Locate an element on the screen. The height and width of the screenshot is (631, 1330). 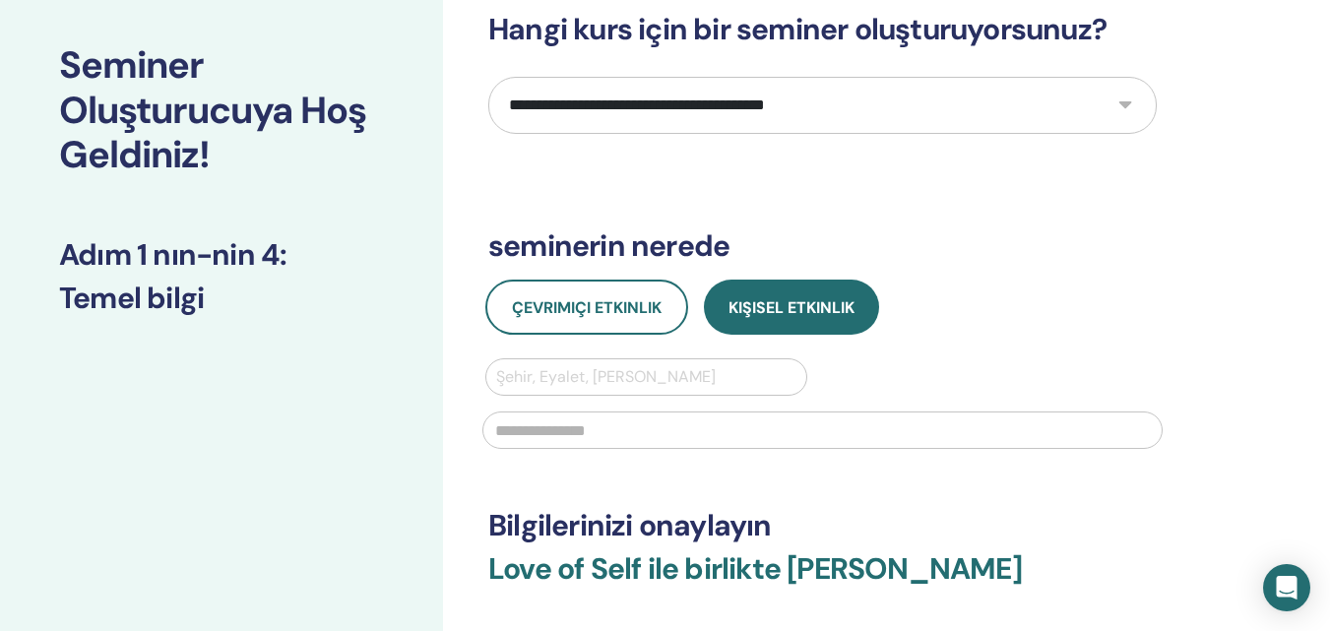
h3: Bilgilerinizi onaylayın is located at coordinates (822, 526).